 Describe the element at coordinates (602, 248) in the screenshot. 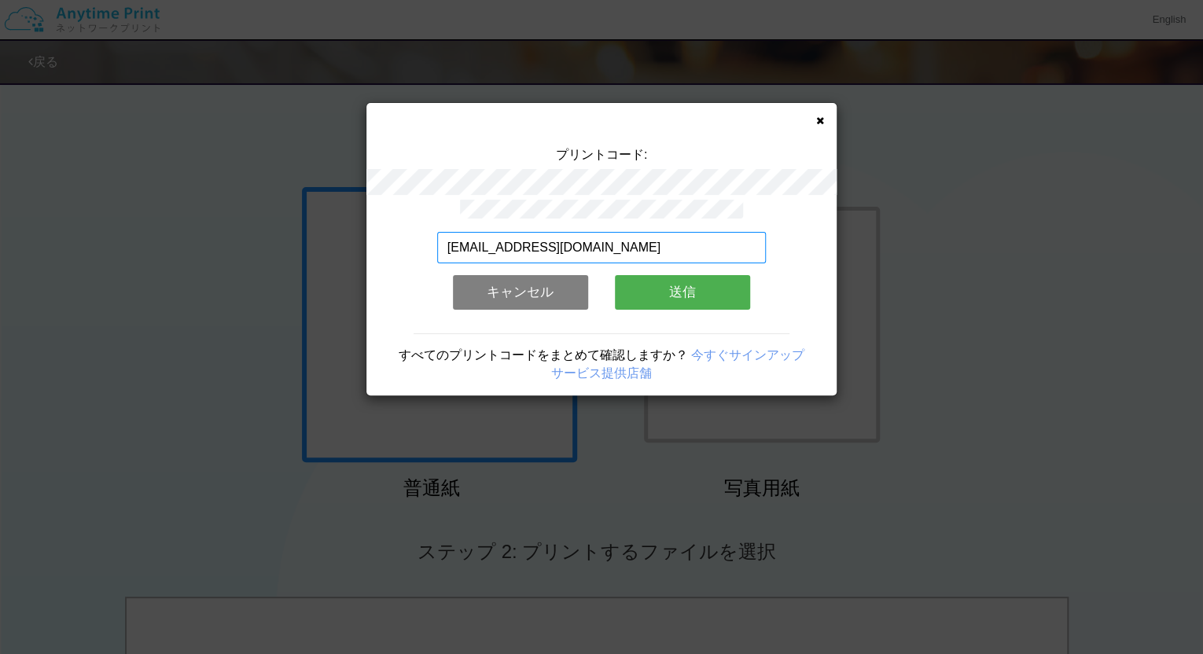

I see `input: メールアドレス` at that location.